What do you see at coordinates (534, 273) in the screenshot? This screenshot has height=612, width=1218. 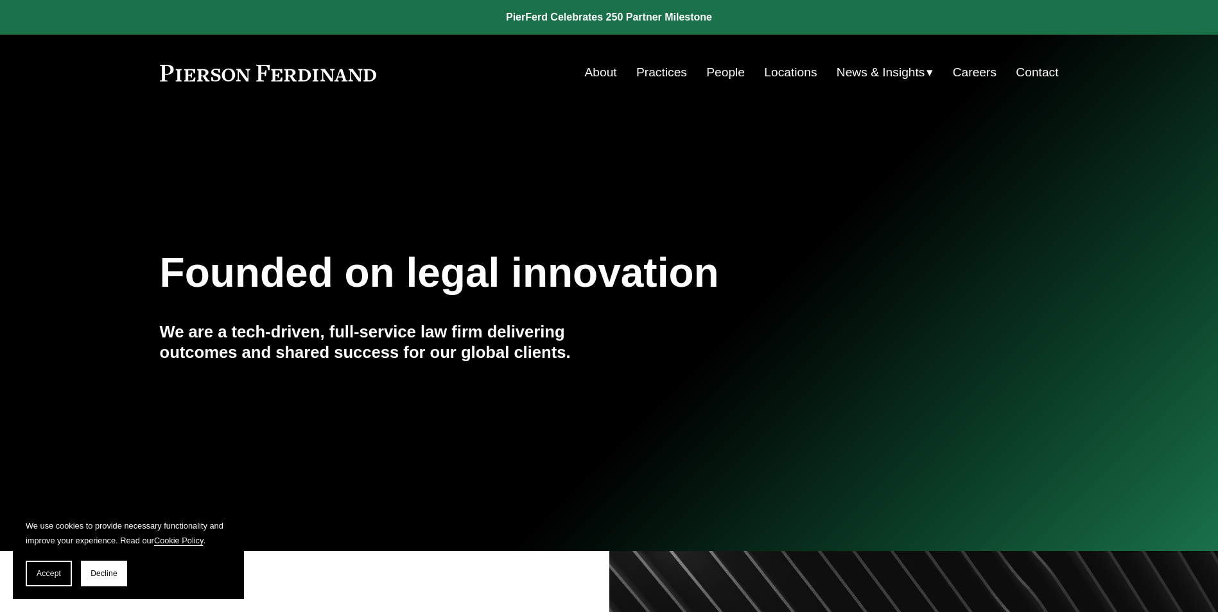 I see `h1: Founded on legal innovation` at bounding box center [534, 273].